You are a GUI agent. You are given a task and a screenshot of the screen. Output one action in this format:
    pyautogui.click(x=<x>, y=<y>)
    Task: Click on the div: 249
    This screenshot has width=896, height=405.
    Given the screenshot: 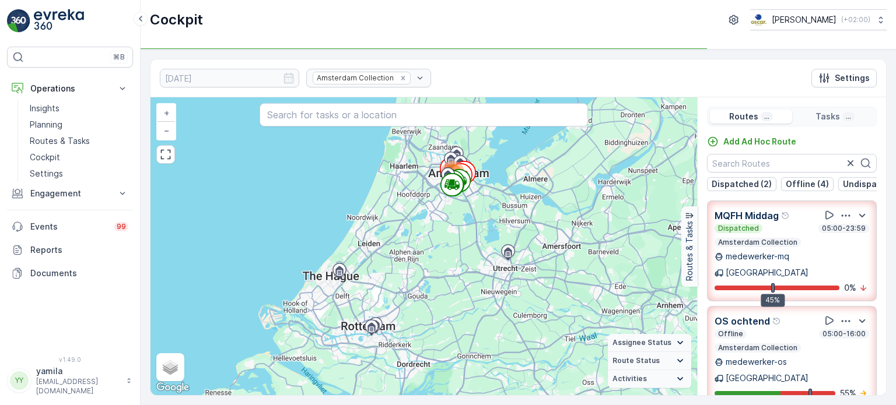 What is the action you would take?
    pyautogui.click(x=452, y=173)
    